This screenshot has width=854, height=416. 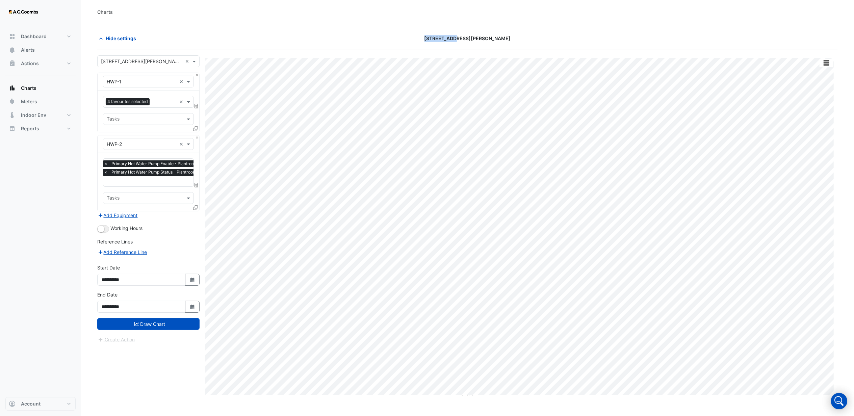 I want to click on span: Primary Hot Water Pump Status - Plantroom, Plantroom-North, so click(x=171, y=172).